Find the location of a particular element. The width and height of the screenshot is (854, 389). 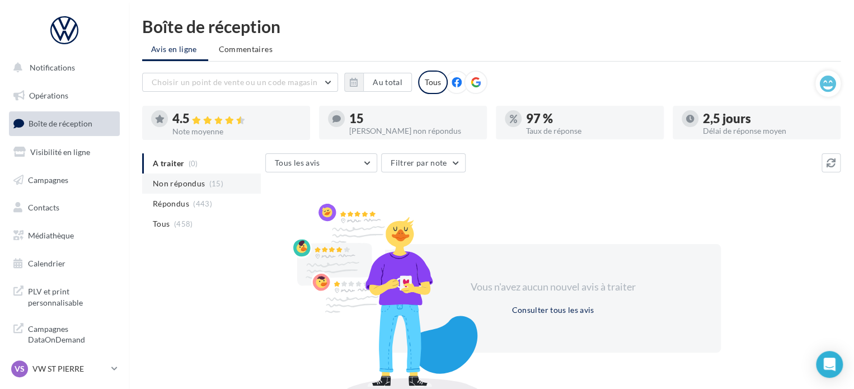

span: (443) is located at coordinates (203, 204).